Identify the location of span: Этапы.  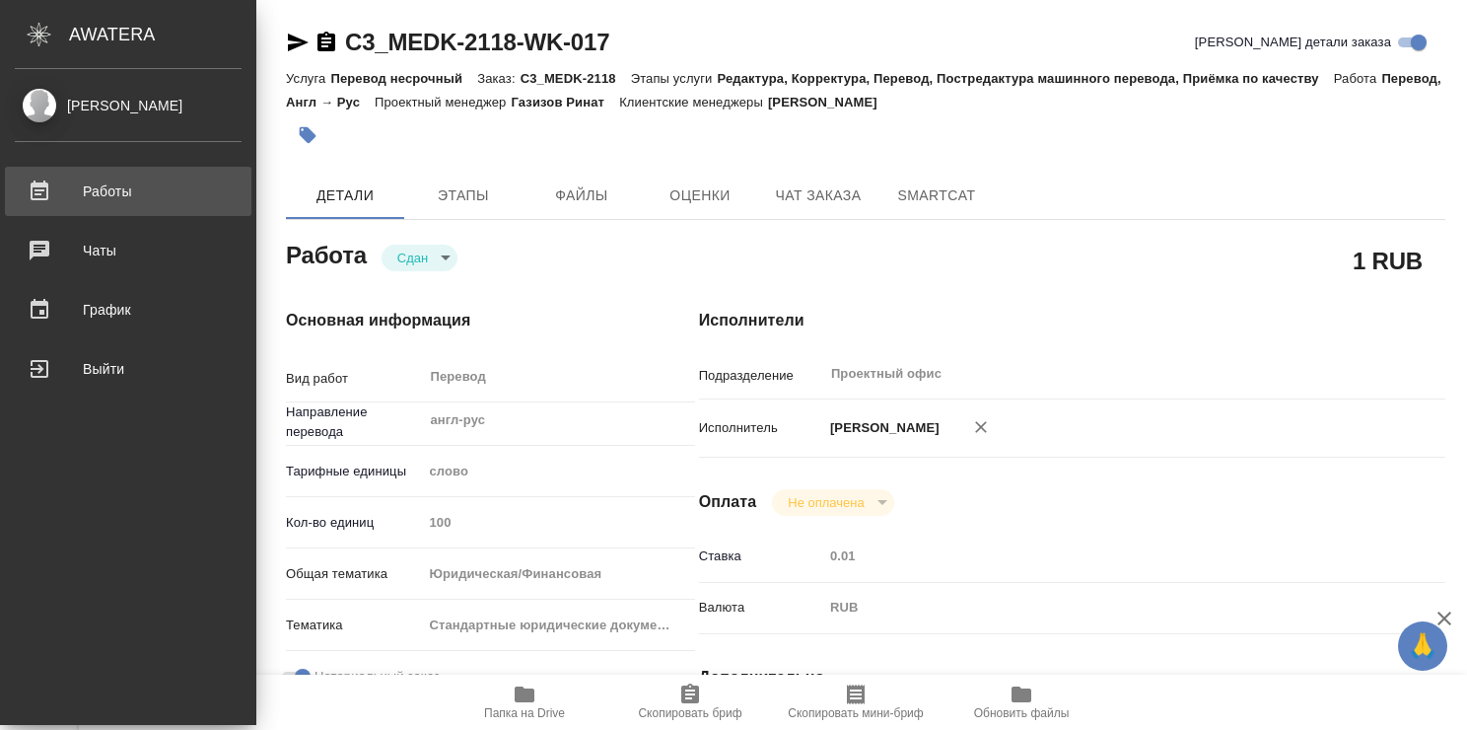
(463, 195).